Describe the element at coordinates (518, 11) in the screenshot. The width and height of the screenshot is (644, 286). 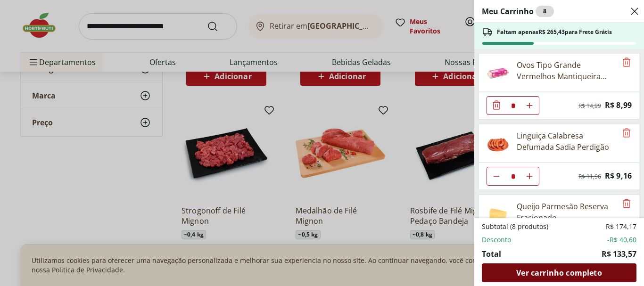
I see `h2: Meu Carrinho` at that location.